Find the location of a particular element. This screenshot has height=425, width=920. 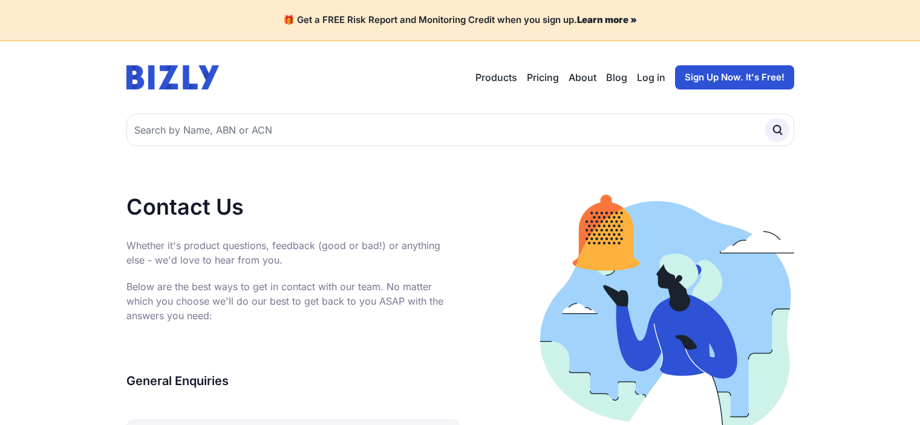

a: Blog is located at coordinates (616, 77).